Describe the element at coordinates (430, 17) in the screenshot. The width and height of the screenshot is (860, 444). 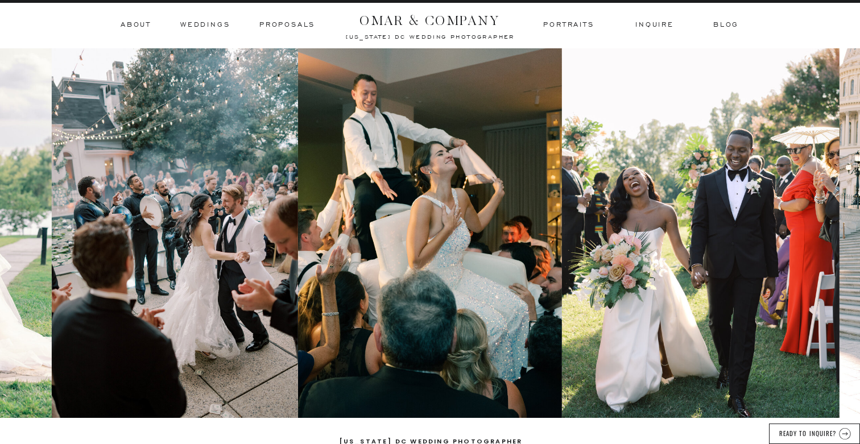
I see `a: OMAR & COMPANY` at that location.